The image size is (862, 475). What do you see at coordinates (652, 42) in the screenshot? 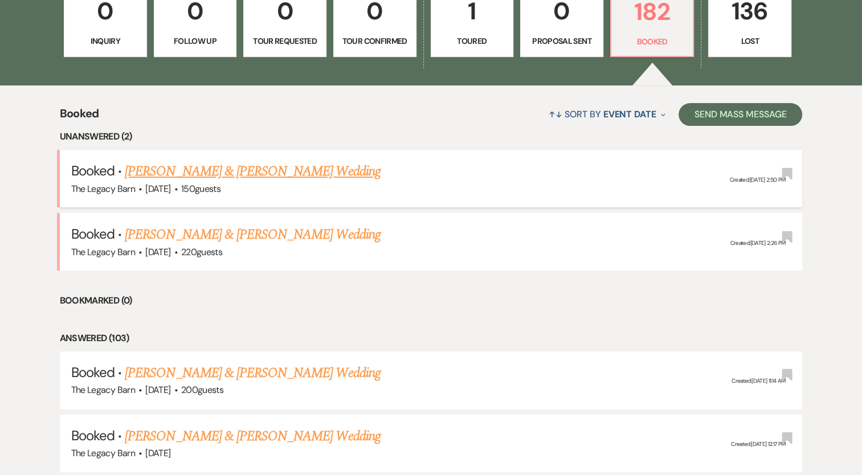
I see `p: Booked` at bounding box center [652, 42].